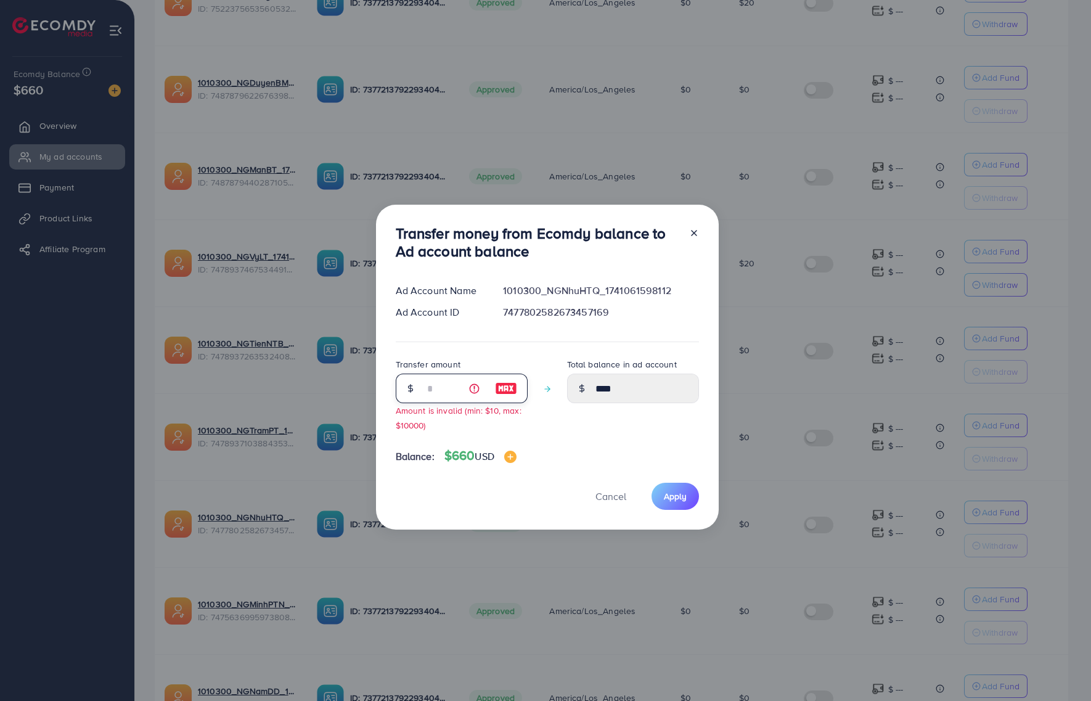  What do you see at coordinates (428, 364) in the screenshot?
I see `label: Transfer amount` at bounding box center [428, 364].